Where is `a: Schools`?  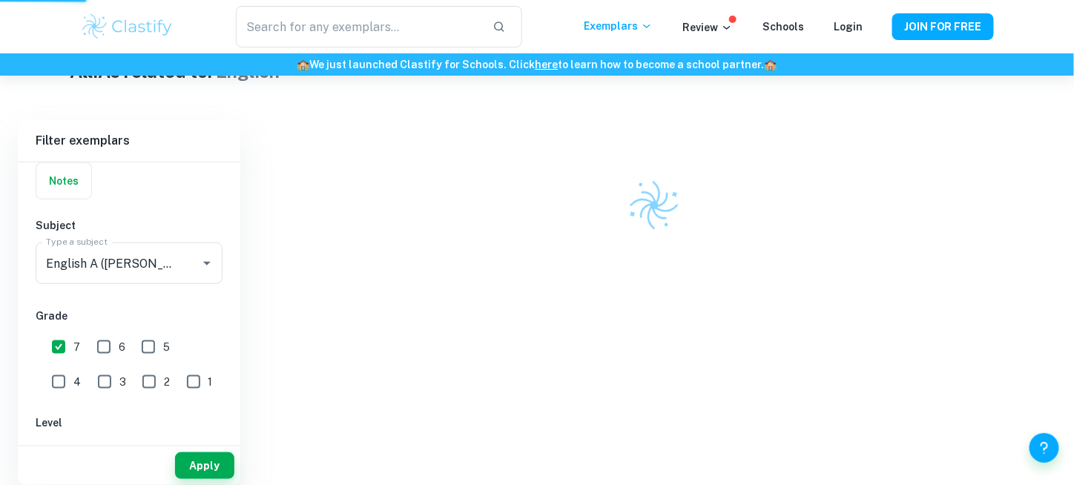
a: Schools is located at coordinates (783, 27).